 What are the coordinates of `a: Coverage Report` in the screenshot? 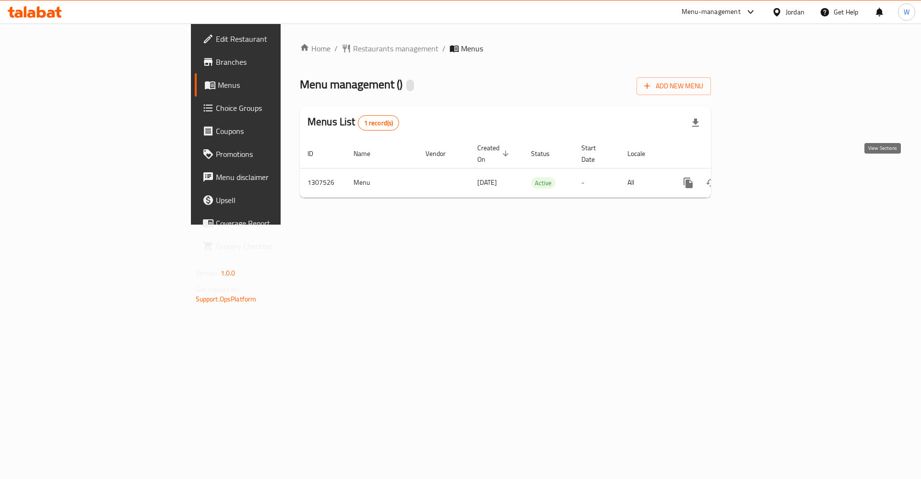 It's located at (270, 223).